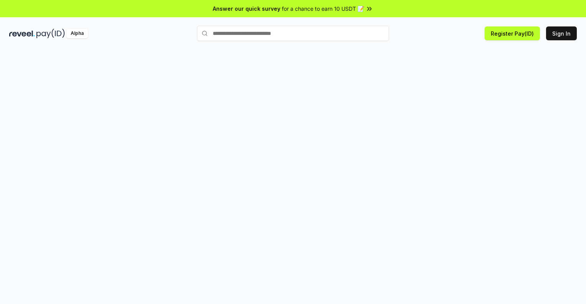  Describe the element at coordinates (22, 33) in the screenshot. I see `img: reveel_dark` at that location.